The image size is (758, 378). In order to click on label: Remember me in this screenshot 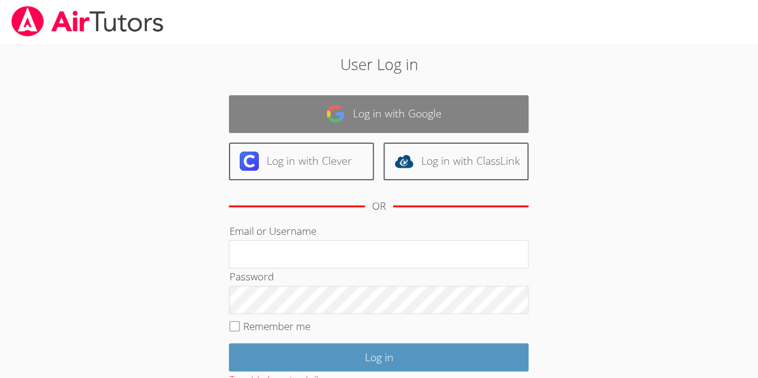, I will do `click(277, 326)`.